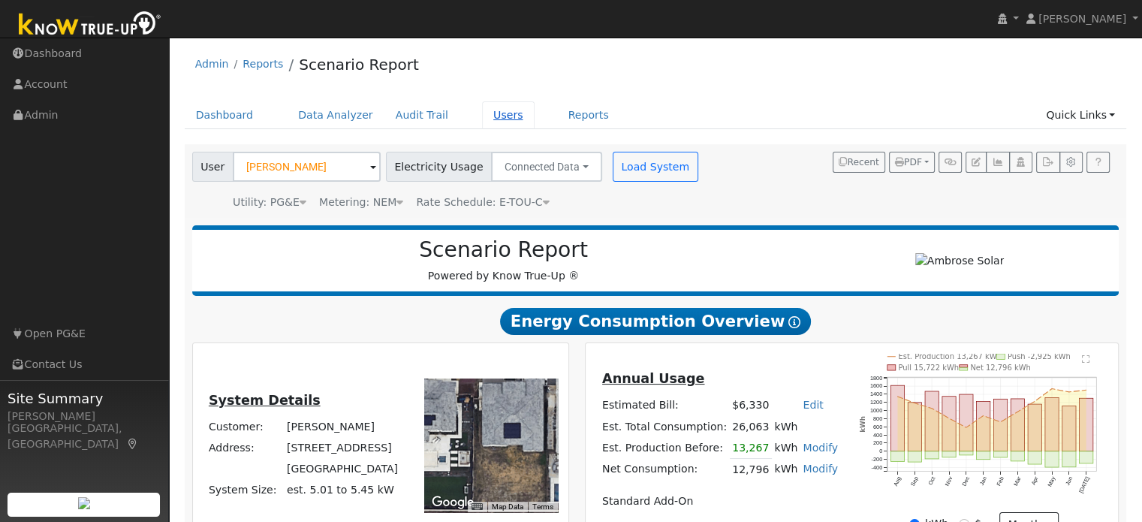  What do you see at coordinates (245, 427) in the screenshot?
I see `td: Customer:` at bounding box center [245, 427].